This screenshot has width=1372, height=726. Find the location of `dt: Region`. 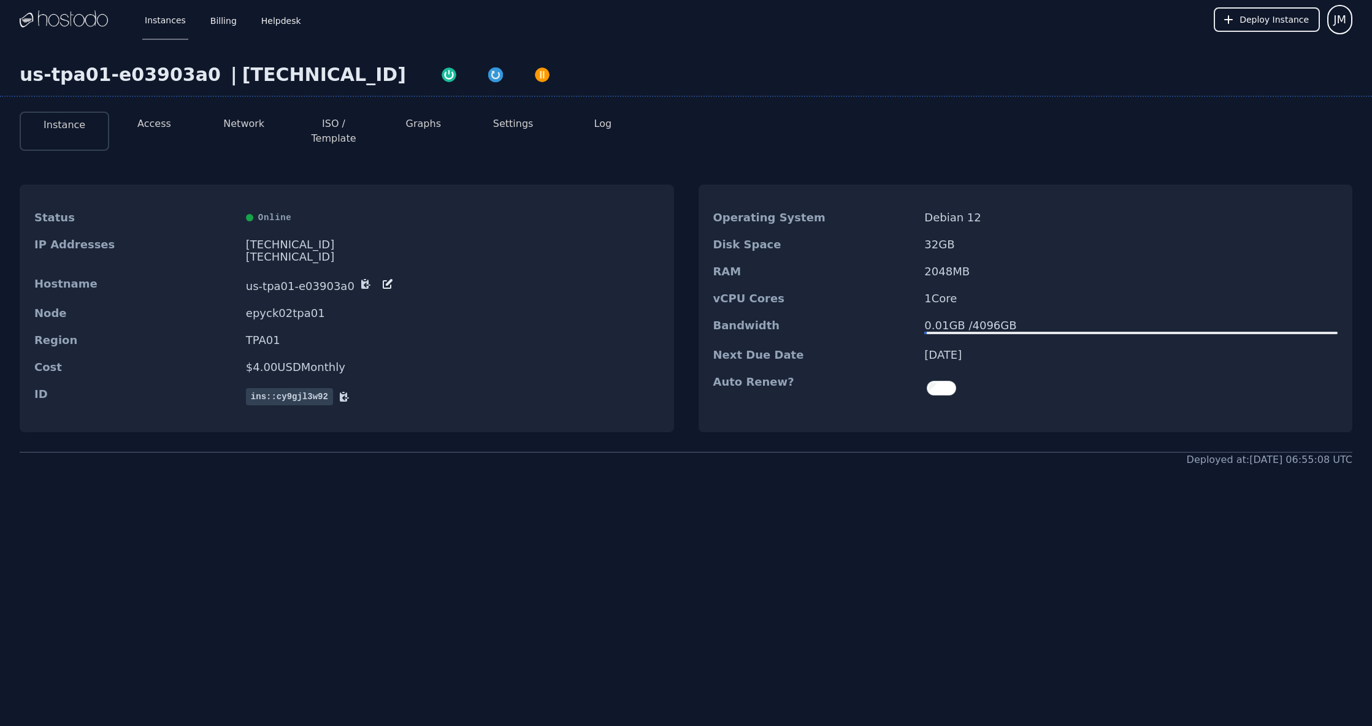

dt: Region is located at coordinates (135, 340).